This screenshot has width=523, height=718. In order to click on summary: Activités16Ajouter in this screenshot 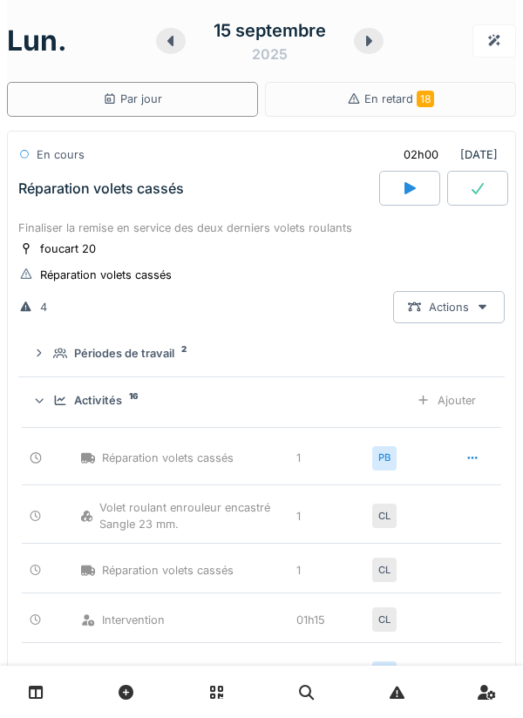, I will do `click(261, 400)`.